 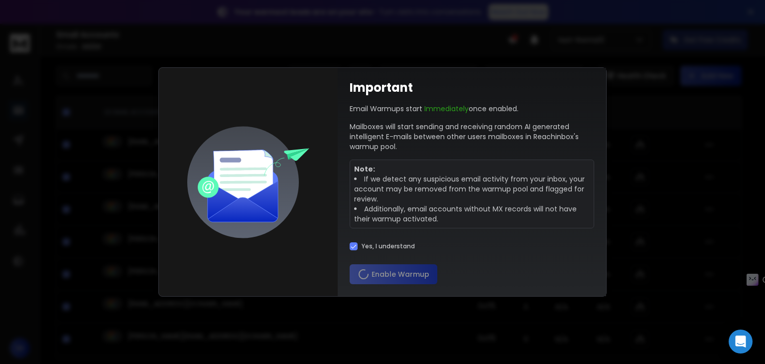 What do you see at coordinates (381, 88) in the screenshot?
I see `h1: Important` at bounding box center [381, 88].